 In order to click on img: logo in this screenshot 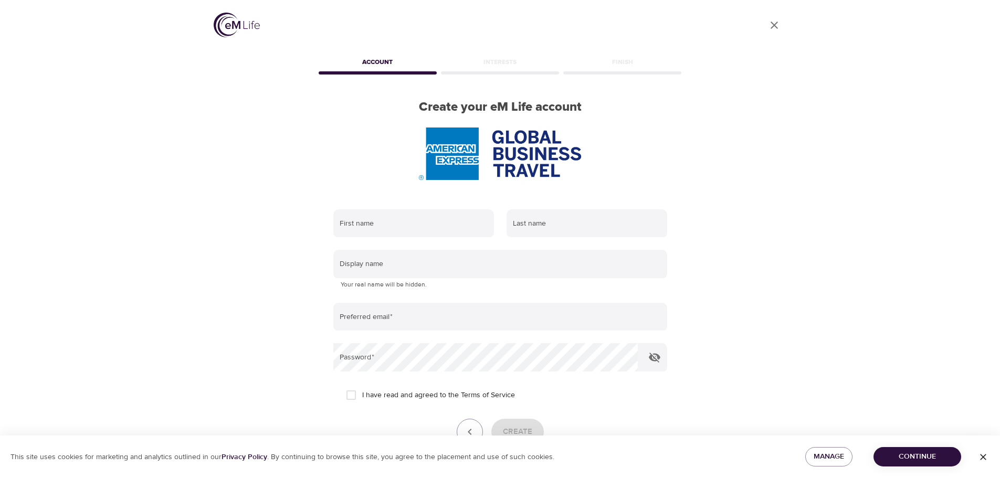, I will do `click(237, 25)`.